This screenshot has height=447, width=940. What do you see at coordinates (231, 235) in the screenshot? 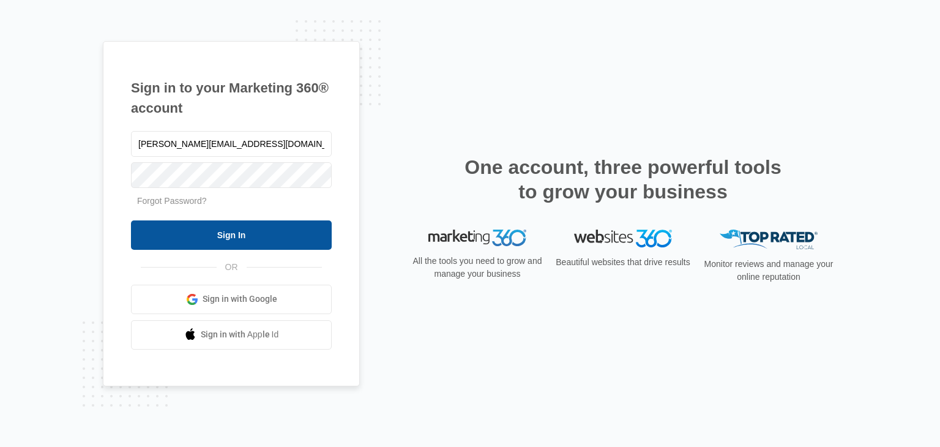
I see `input: Sign In` at bounding box center [231, 235].